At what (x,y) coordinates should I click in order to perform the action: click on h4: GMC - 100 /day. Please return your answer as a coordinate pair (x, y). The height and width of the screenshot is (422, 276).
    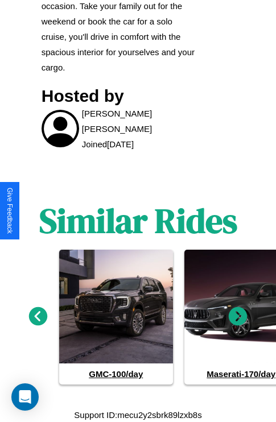
    Looking at the image, I should click on (116, 374).